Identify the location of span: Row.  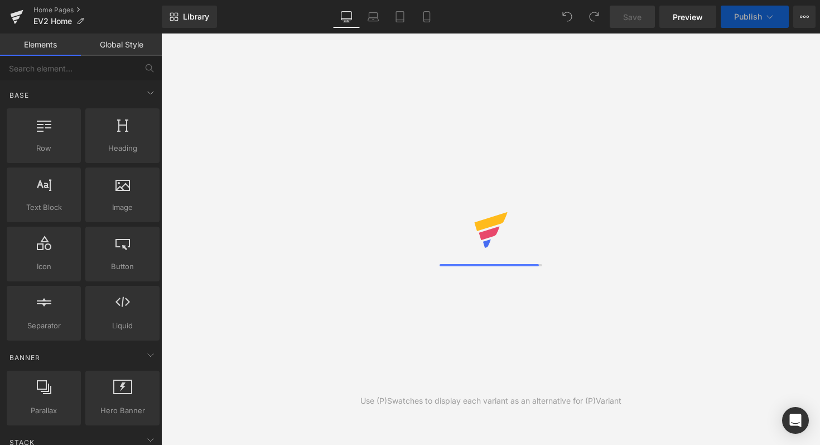
(44, 148).